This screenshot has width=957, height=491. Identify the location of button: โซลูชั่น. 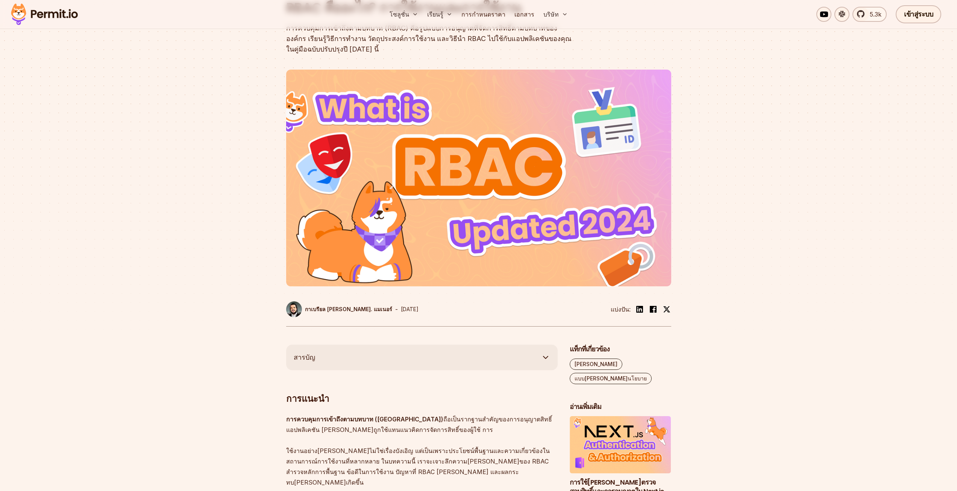
(404, 14).